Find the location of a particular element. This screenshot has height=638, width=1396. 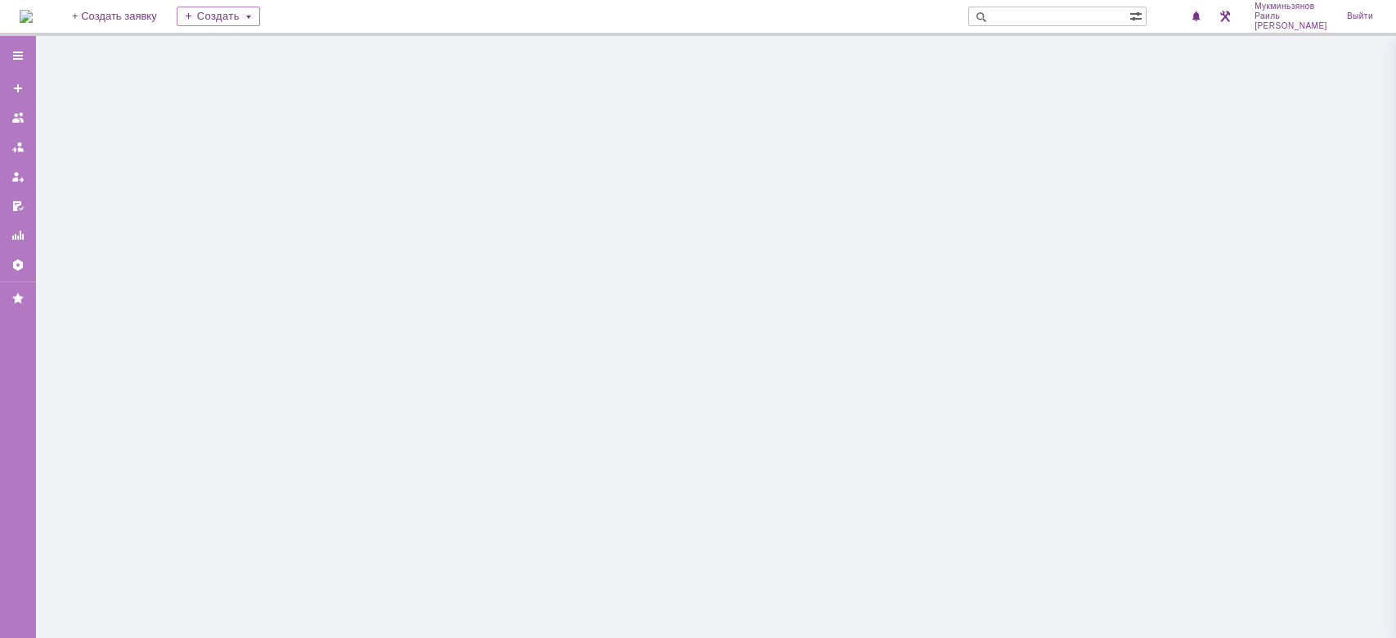

a: Заявки на командах is located at coordinates (18, 118).